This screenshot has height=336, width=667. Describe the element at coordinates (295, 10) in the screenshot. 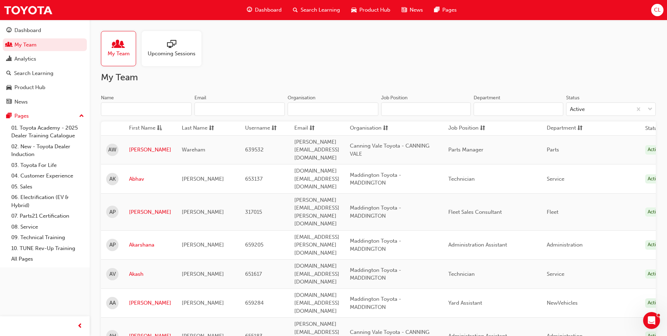

I see `span: search-icon` at that location.